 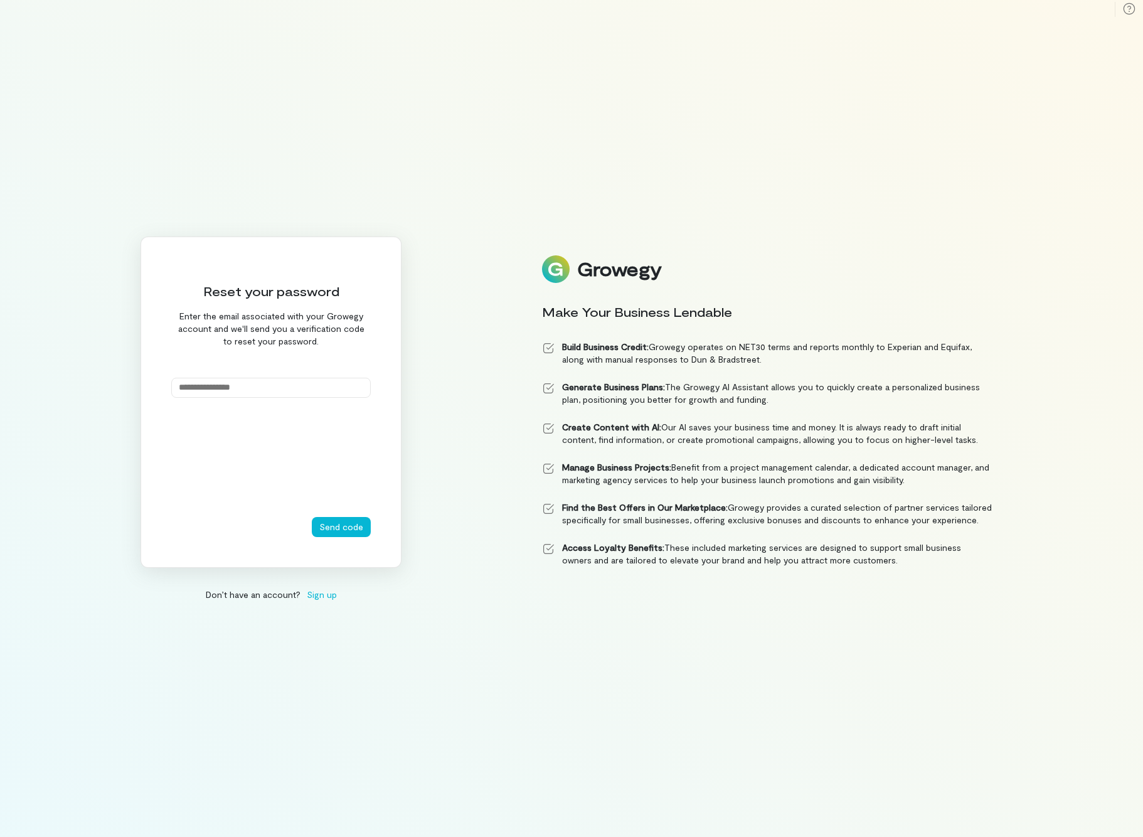 What do you see at coordinates (271, 594) in the screenshot?
I see `div: Don’t have an account?` at bounding box center [271, 594].